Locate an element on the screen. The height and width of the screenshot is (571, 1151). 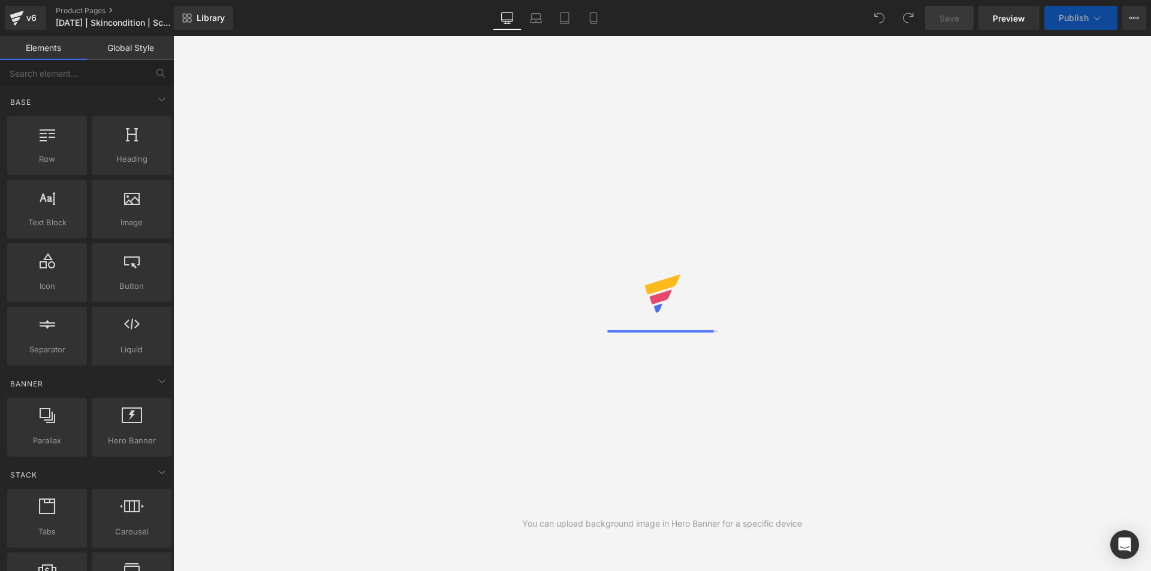
button: More is located at coordinates (1134, 18).